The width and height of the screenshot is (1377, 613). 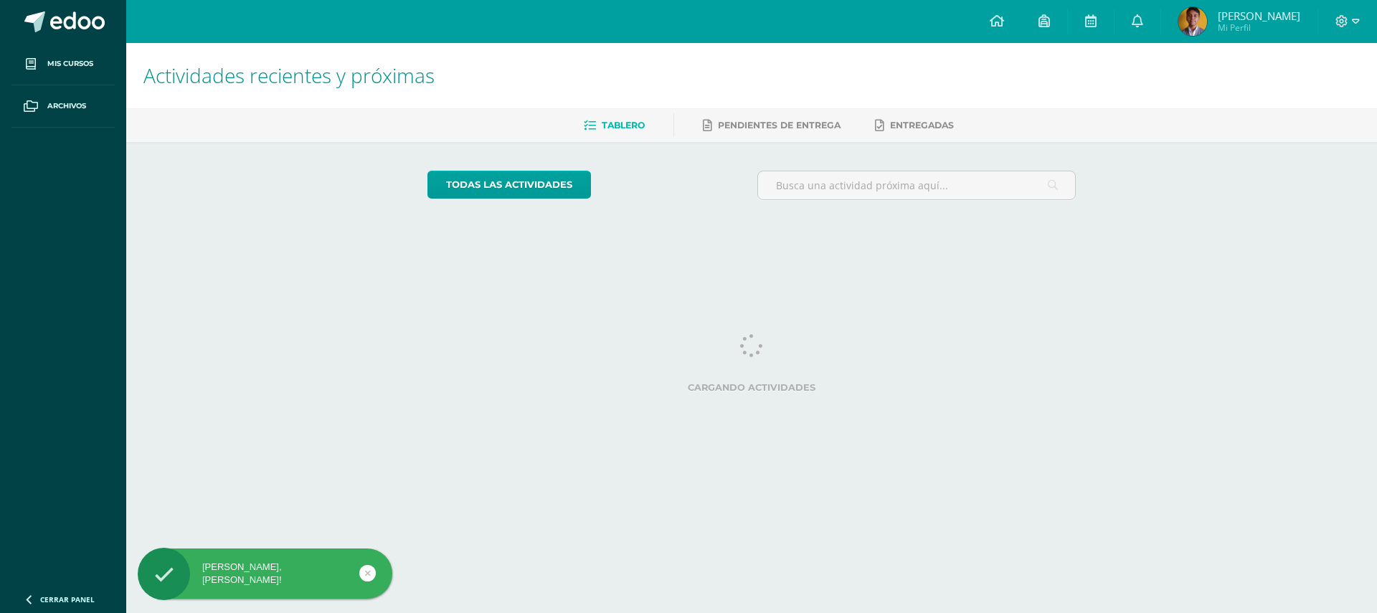 I want to click on span: Pendientes de entrega, so click(x=779, y=125).